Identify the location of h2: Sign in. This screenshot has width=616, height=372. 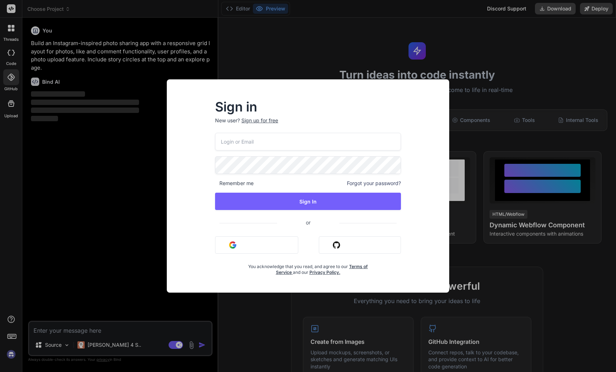
(308, 107).